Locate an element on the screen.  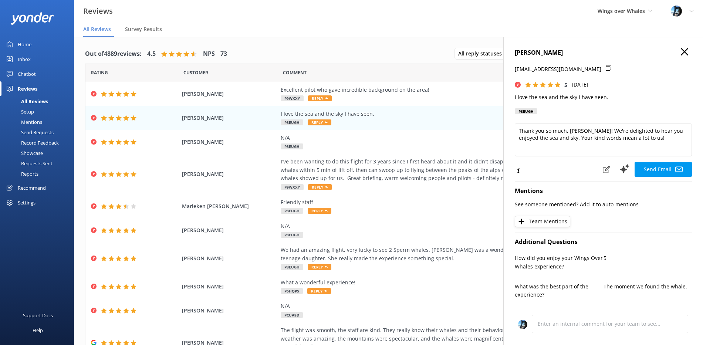
h4: 4.5 is located at coordinates (151, 54).